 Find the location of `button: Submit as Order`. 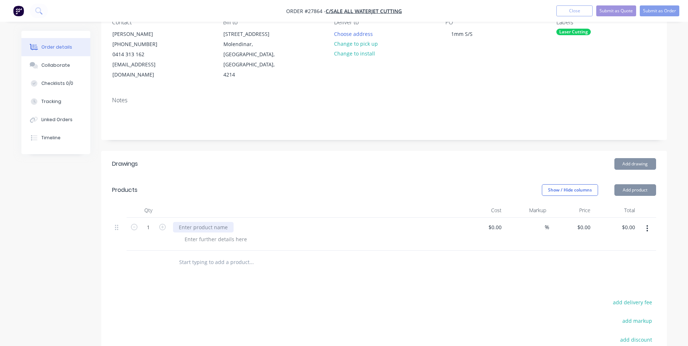

button: Submit as Order is located at coordinates (660, 11).